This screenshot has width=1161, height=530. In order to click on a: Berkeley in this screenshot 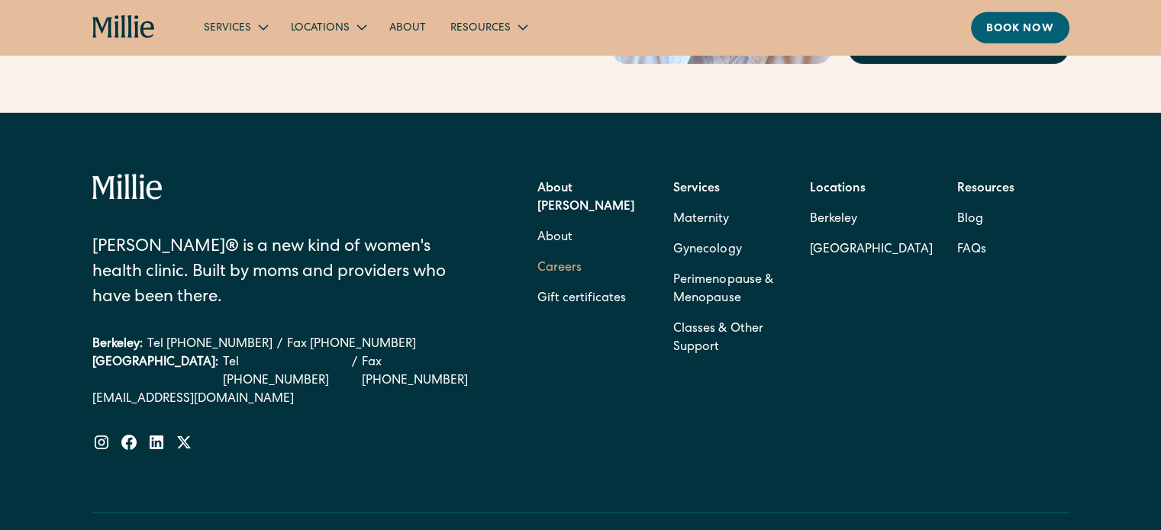, I will do `click(871, 220)`.